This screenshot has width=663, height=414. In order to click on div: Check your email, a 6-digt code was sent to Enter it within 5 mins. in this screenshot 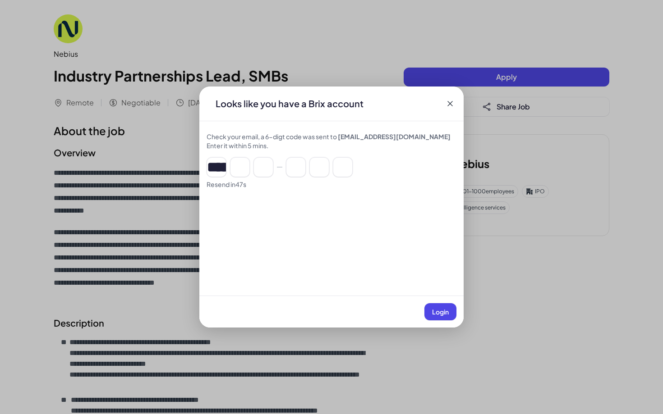, I will do `click(331, 141)`.